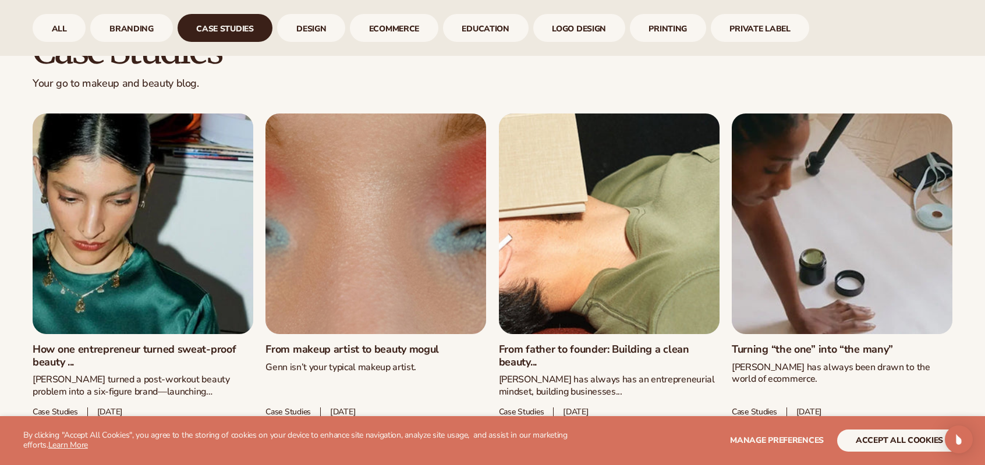  I want to click on div: 8 / 9, so click(668, 28).